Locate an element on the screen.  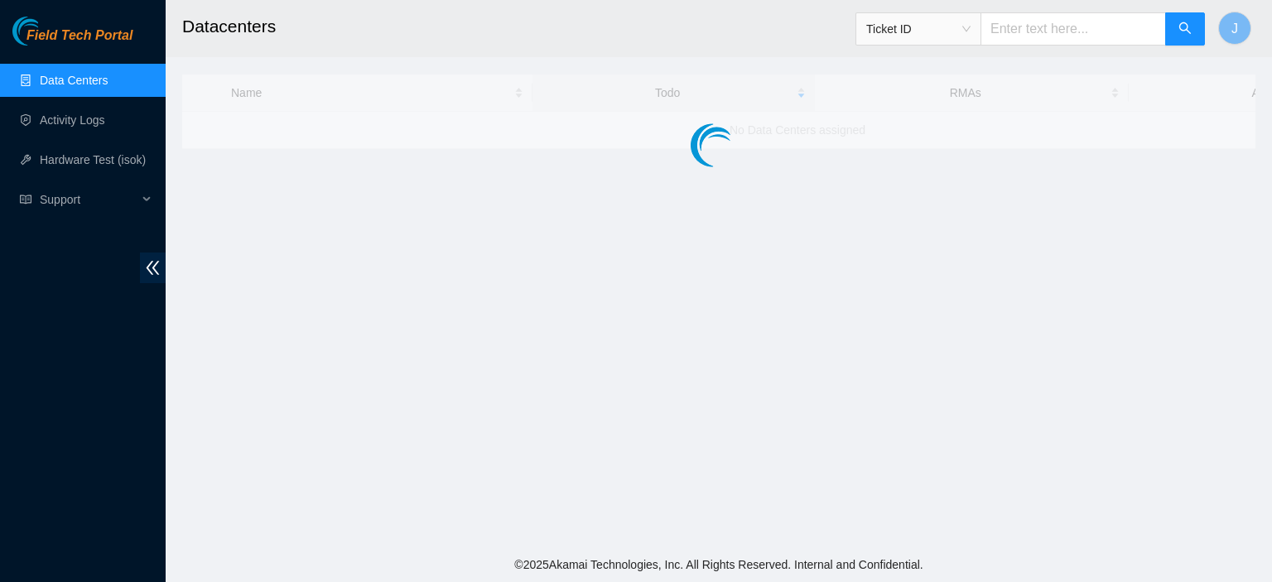
span: J is located at coordinates (1235, 28).